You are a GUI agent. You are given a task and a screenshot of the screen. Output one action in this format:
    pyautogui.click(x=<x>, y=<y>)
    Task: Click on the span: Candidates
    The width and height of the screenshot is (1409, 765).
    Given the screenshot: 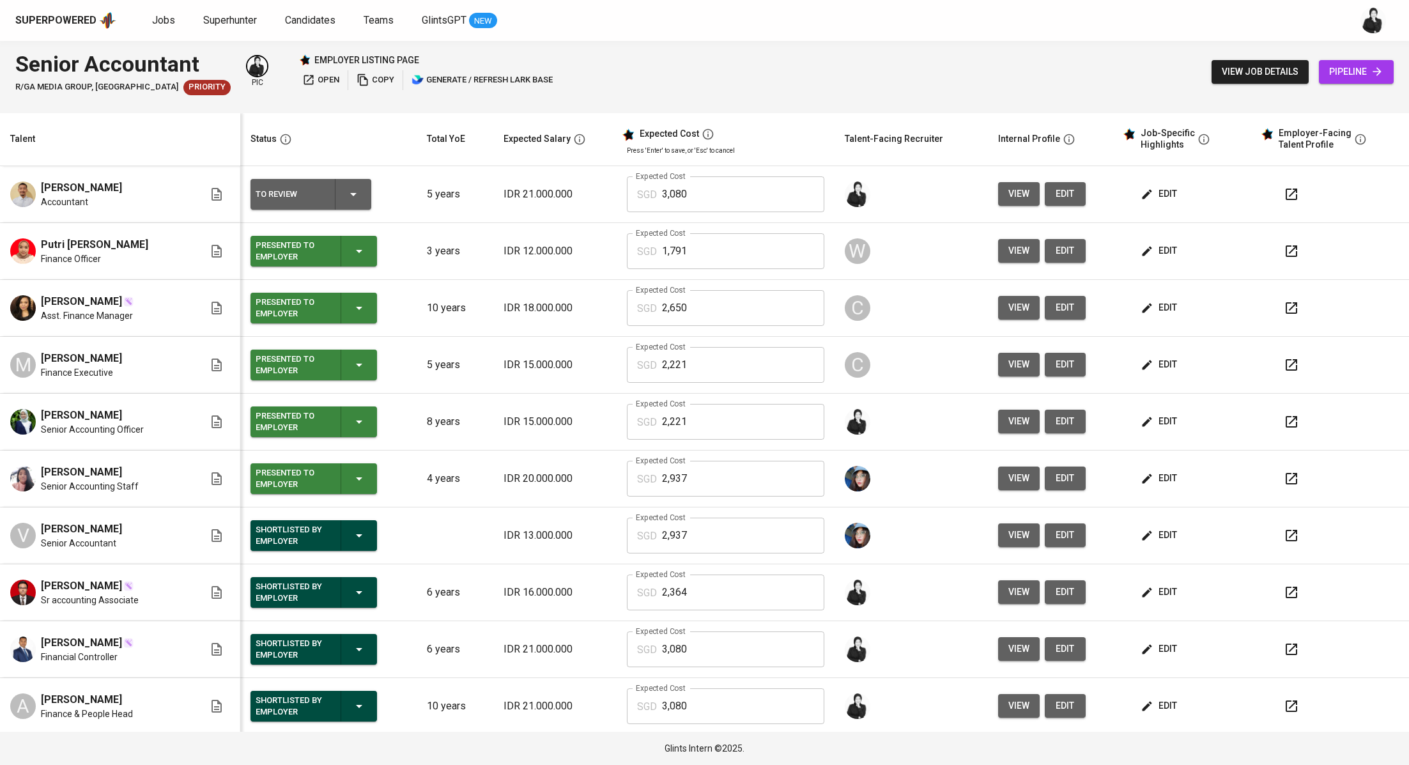 What is the action you would take?
    pyautogui.click(x=310, y=20)
    